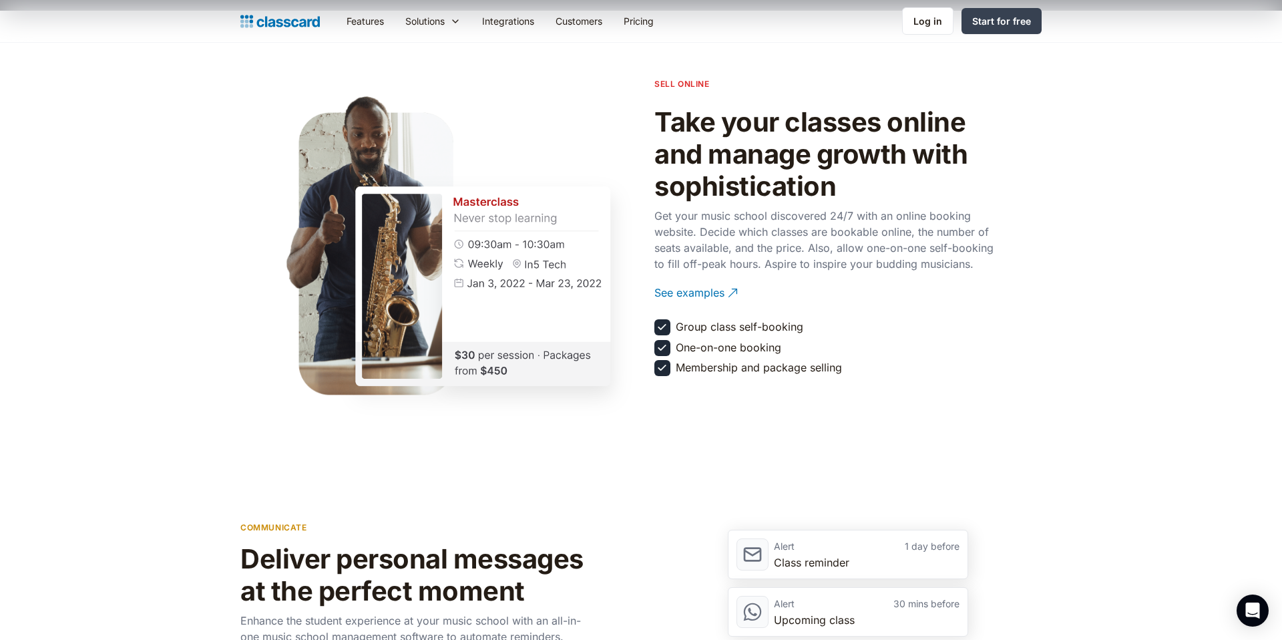  Describe the element at coordinates (739, 327) in the screenshot. I see `div: Group class self-booking` at that location.